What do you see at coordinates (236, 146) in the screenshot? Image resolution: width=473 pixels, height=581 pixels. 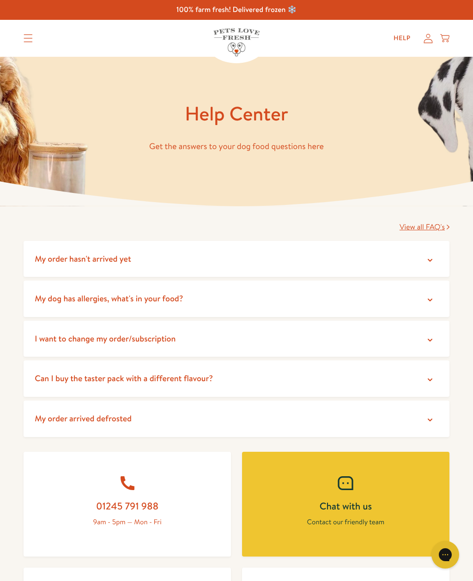 I see `p: Get the answers to your dog food questions here` at bounding box center [236, 146].